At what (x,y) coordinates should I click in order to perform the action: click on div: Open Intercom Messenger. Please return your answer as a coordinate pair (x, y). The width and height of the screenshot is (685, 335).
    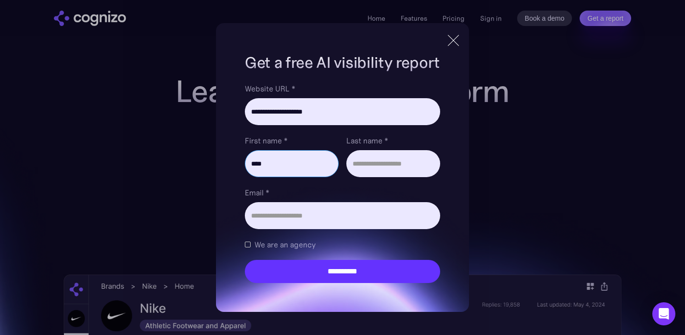
    Looking at the image, I should click on (664, 314).